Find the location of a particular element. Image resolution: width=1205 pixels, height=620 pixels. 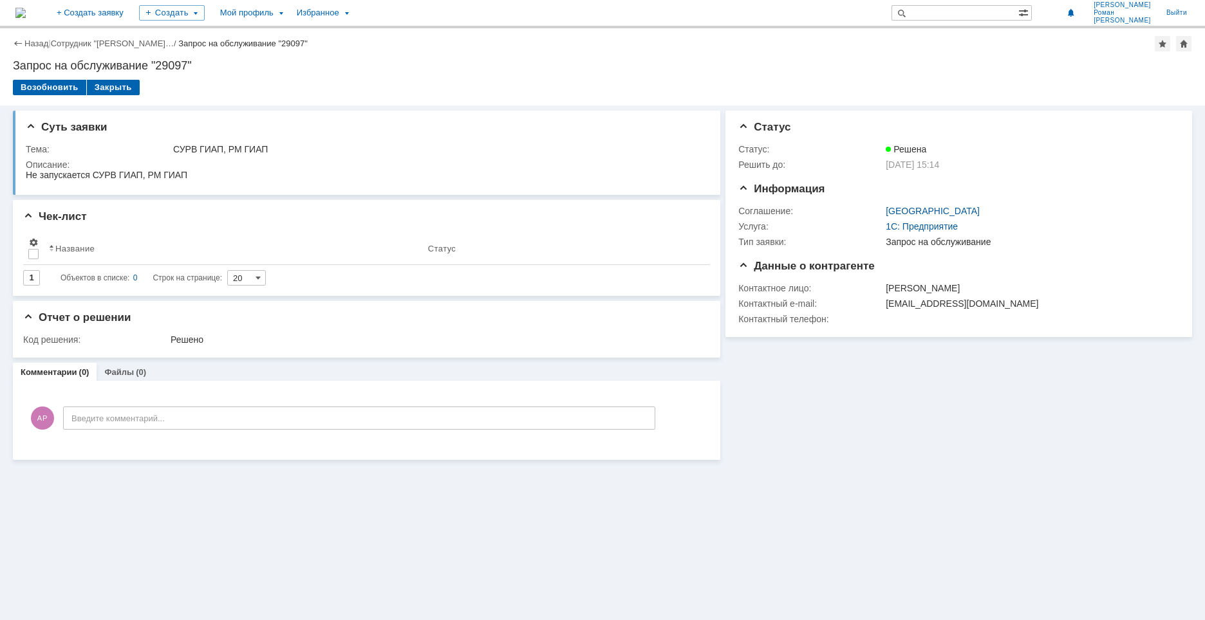

span: Роман is located at coordinates (1122, 13).